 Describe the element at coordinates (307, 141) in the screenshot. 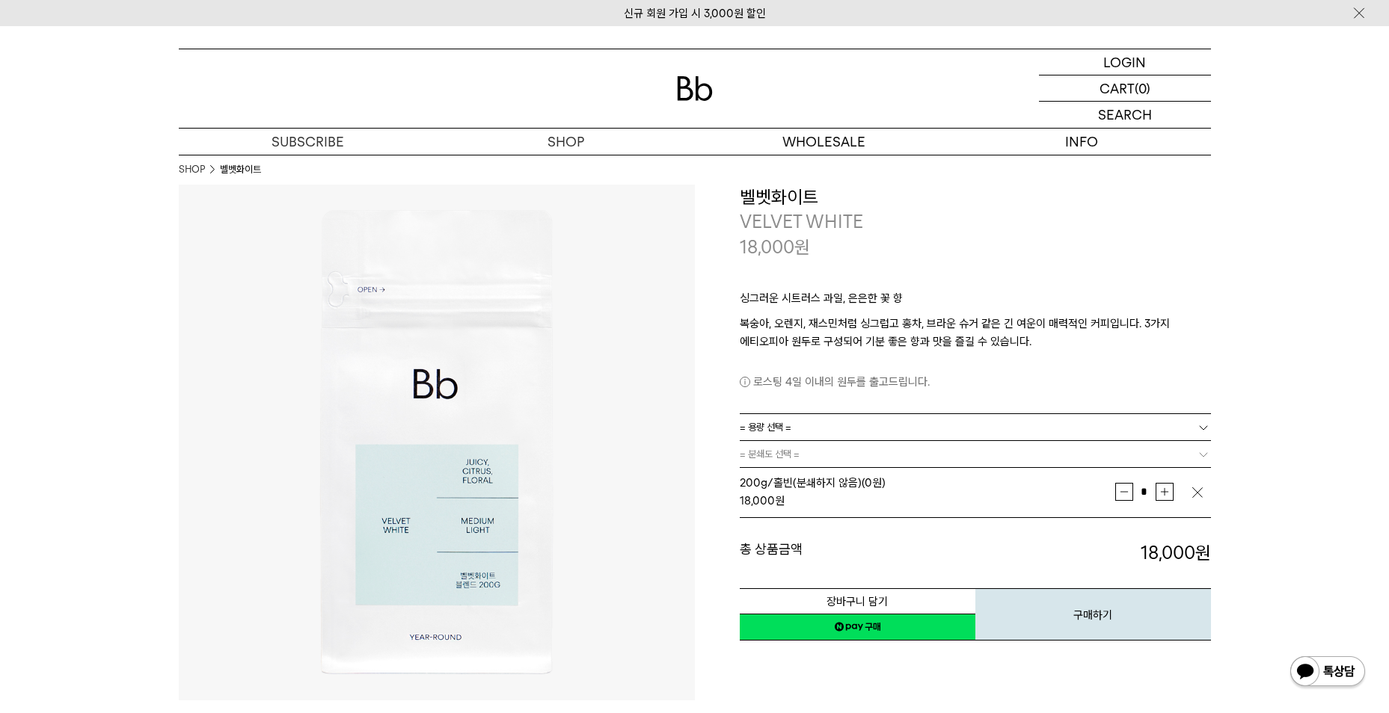

I see `p: SUBSCRIBE` at that location.